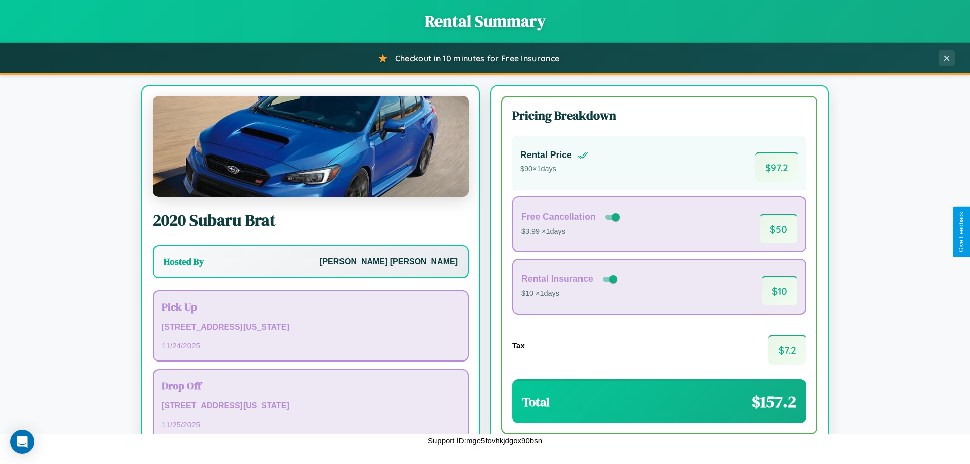 The height and width of the screenshot is (464, 970). I want to click on img: Subaru Brat, so click(311, 147).